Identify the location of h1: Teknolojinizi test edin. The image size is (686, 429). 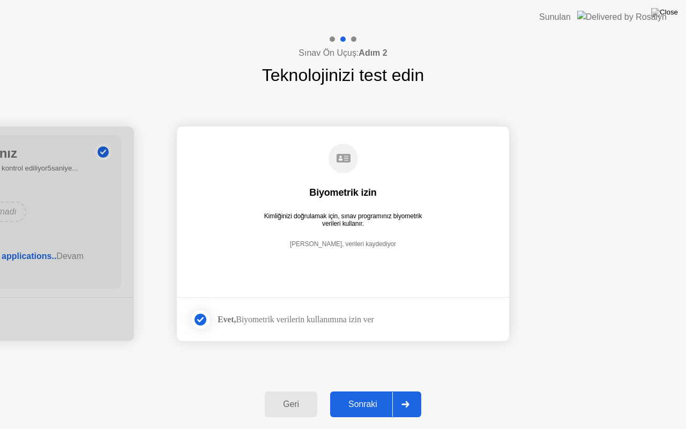
(343, 75).